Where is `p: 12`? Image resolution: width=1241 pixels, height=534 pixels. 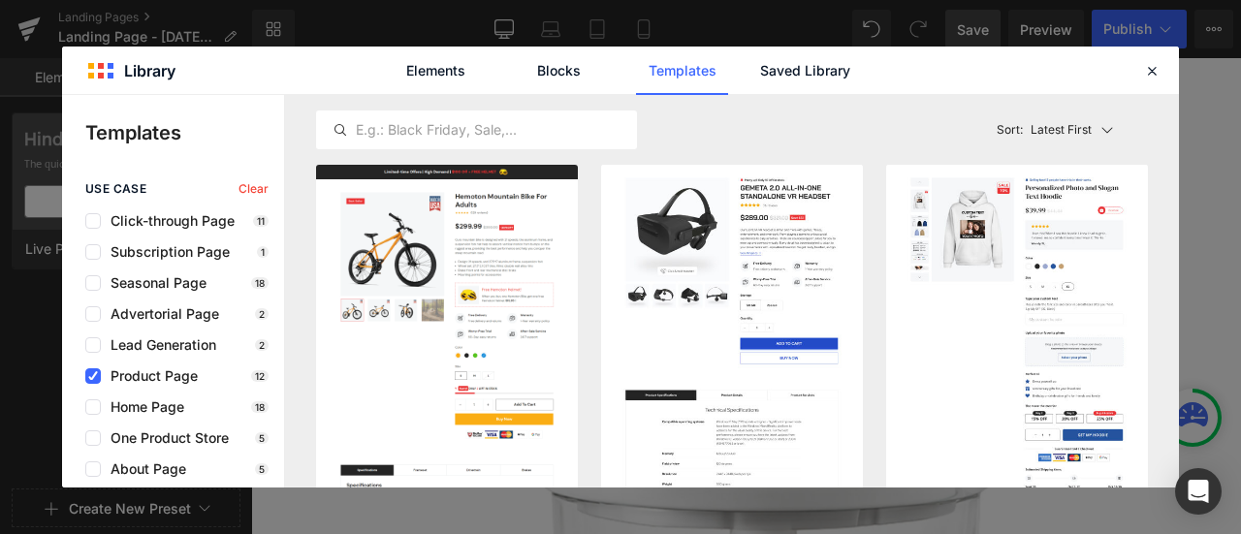
p: 12 is located at coordinates (260, 376).